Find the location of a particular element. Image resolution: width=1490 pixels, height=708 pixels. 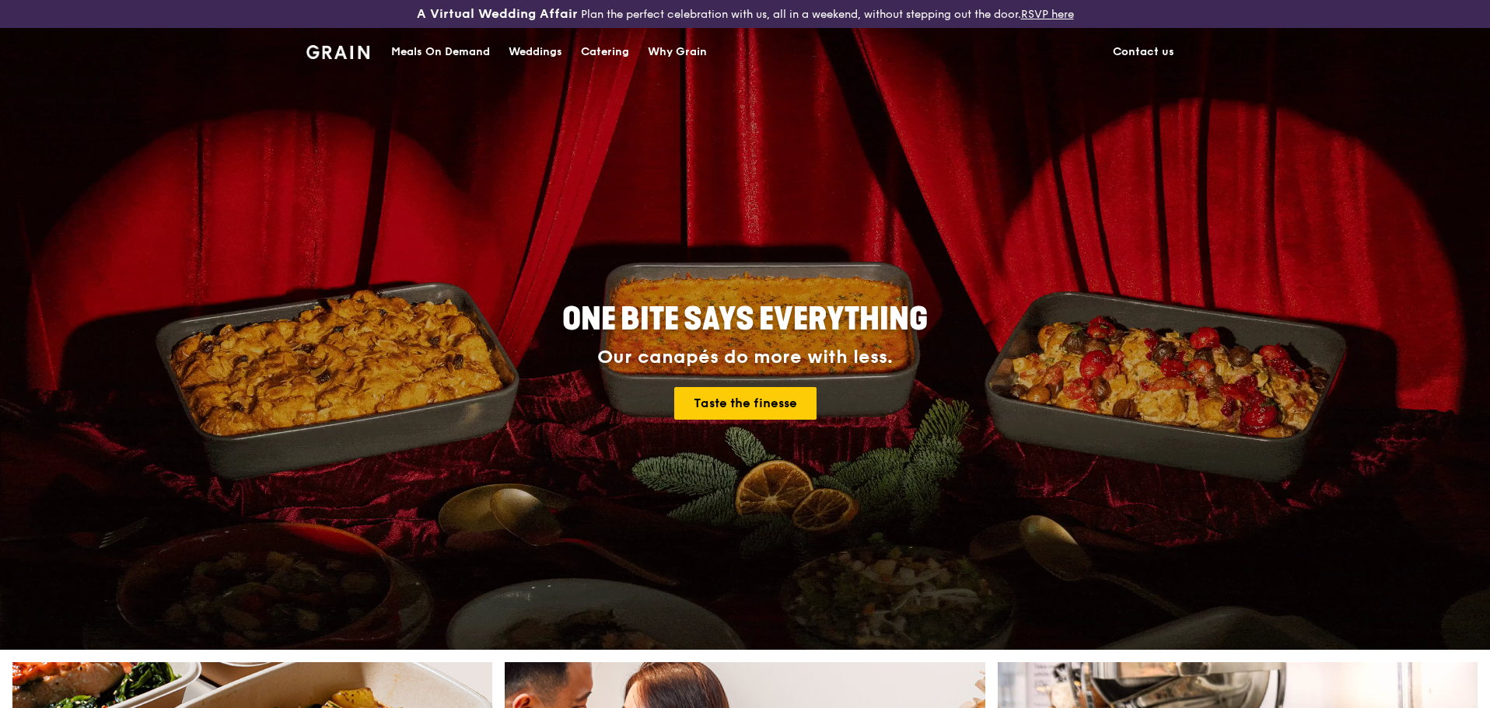

a: Contact us is located at coordinates (1143, 52).